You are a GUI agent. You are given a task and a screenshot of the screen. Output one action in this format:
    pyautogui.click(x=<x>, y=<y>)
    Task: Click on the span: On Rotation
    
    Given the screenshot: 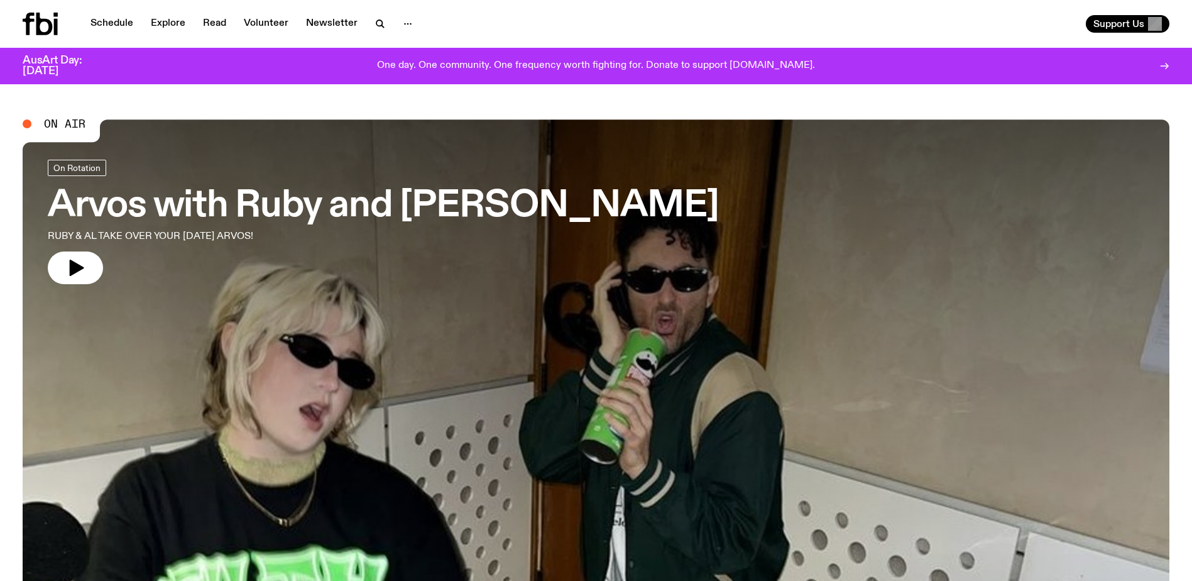 What is the action you would take?
    pyautogui.click(x=77, y=167)
    